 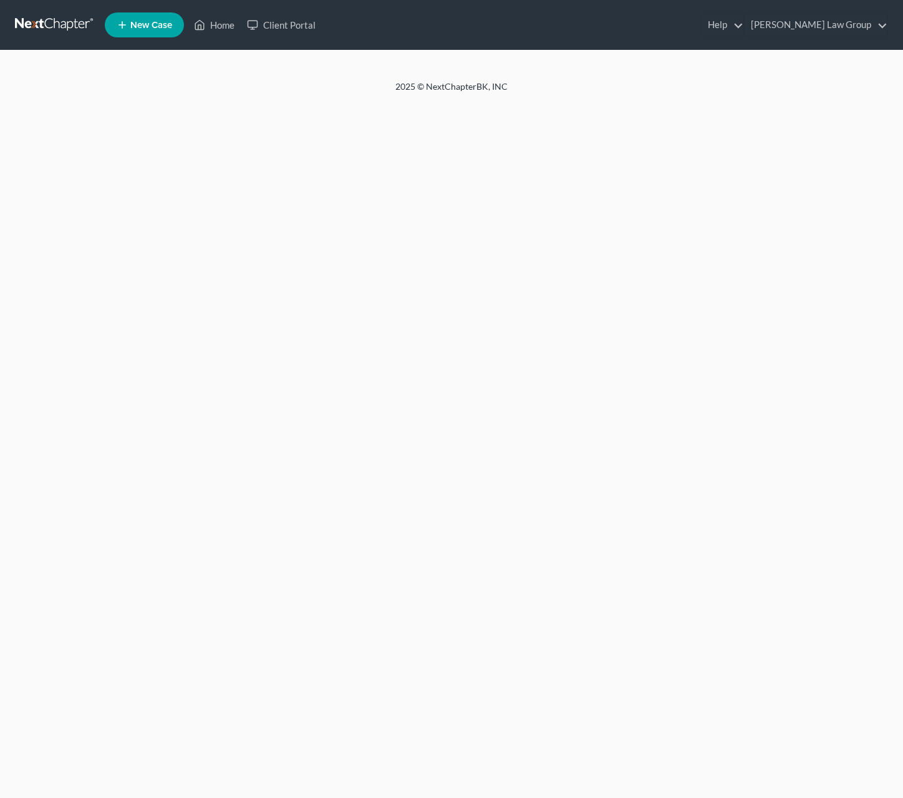 I want to click on a: Client Portal, so click(x=281, y=25).